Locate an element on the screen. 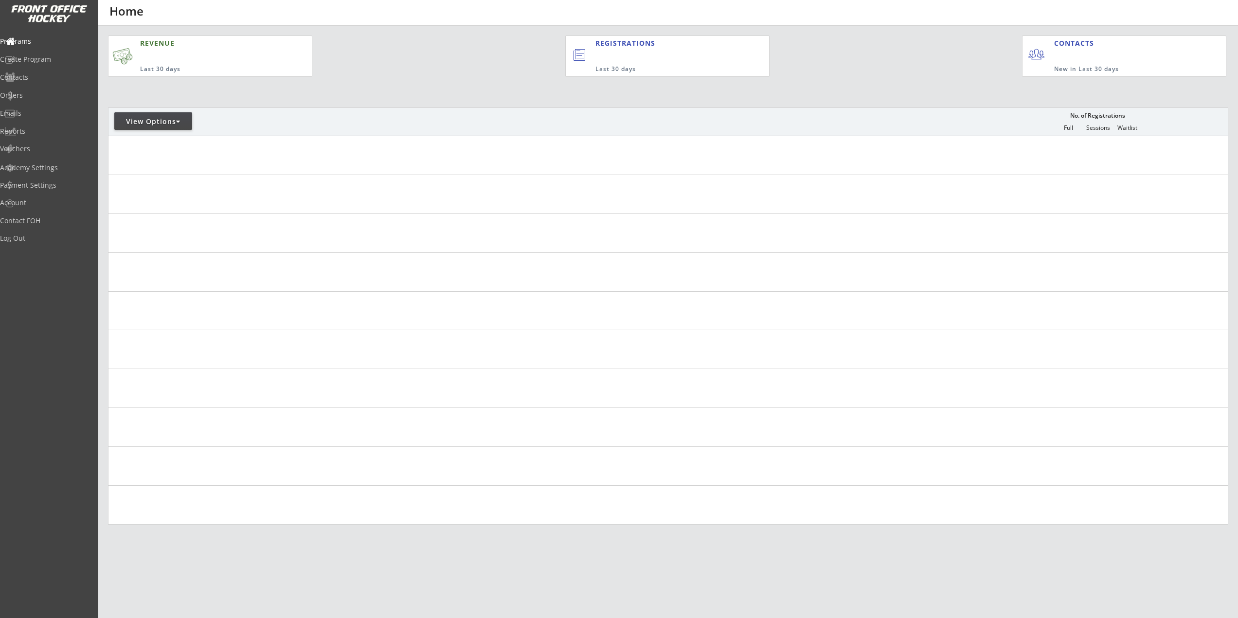 The height and width of the screenshot is (618, 1238). div: Sessions is located at coordinates (1098, 128).